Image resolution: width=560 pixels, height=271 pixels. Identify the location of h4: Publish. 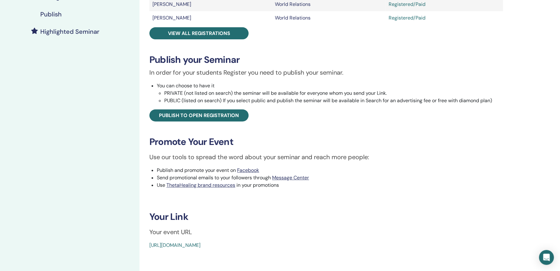
(51, 14).